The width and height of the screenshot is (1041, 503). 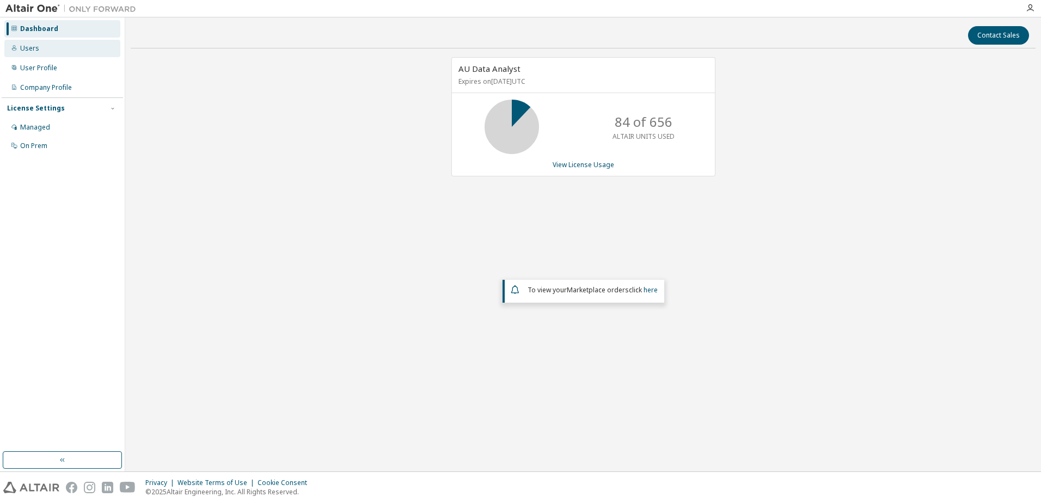 I want to click on div: Website Terms of Use, so click(x=217, y=483).